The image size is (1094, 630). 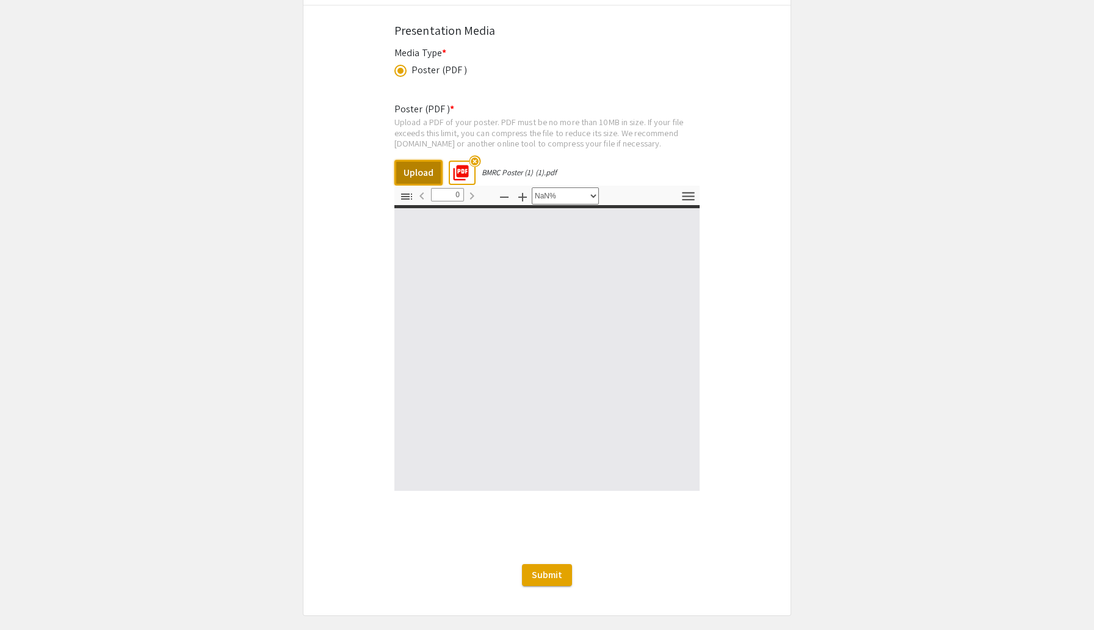 I want to click on button: Zoom In, so click(x=523, y=196).